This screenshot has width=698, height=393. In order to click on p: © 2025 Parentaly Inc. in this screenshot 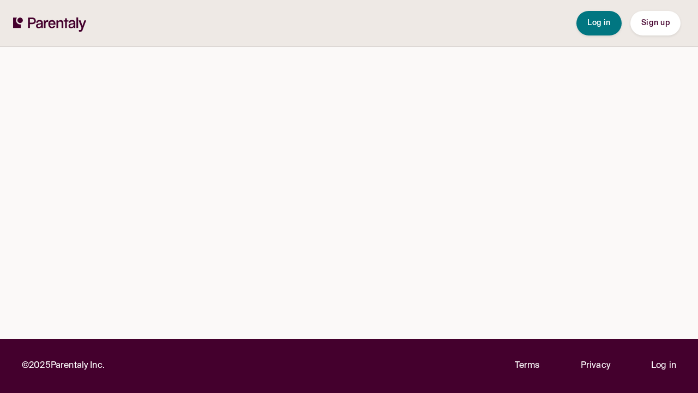, I will do `click(63, 365)`.